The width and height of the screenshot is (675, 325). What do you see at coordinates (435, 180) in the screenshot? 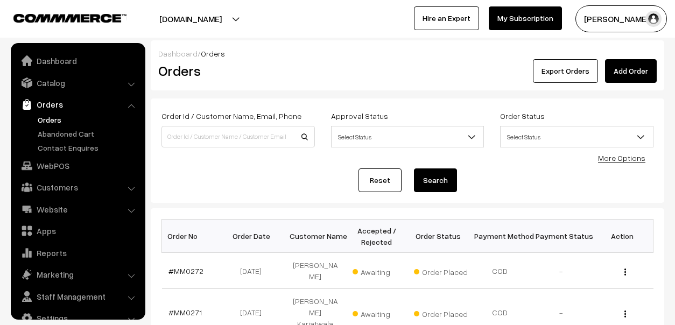
I see `button: Search` at bounding box center [435, 180].